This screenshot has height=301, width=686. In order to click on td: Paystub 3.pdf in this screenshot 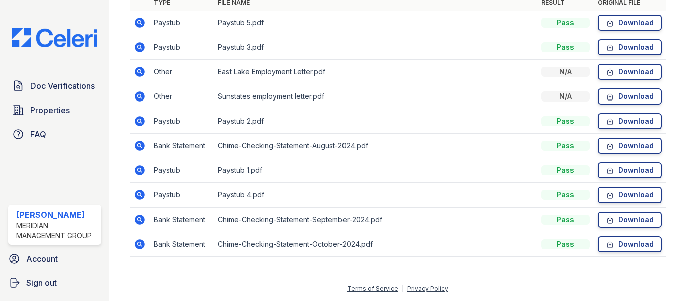, I will do `click(376, 47)`.